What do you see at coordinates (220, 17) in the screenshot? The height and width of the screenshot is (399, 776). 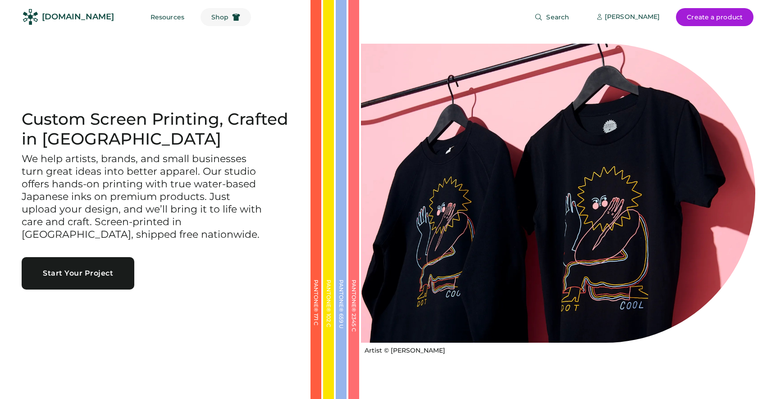 I see `span: Shop` at bounding box center [220, 17].